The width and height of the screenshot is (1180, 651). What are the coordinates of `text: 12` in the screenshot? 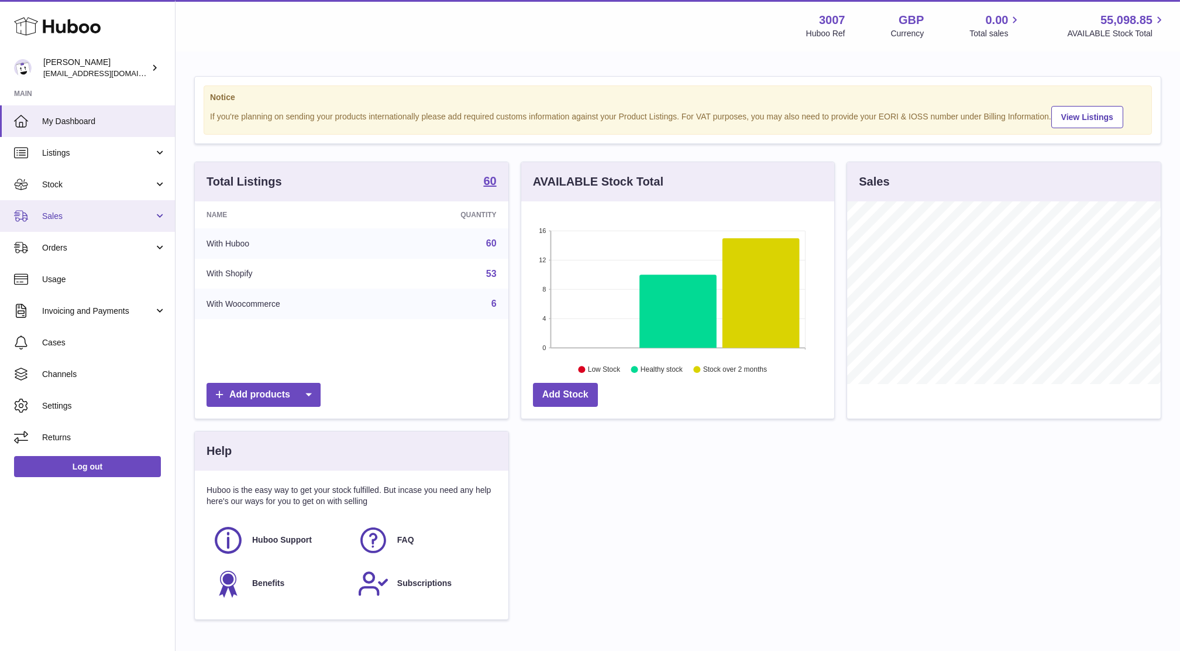 It's located at (543, 260).